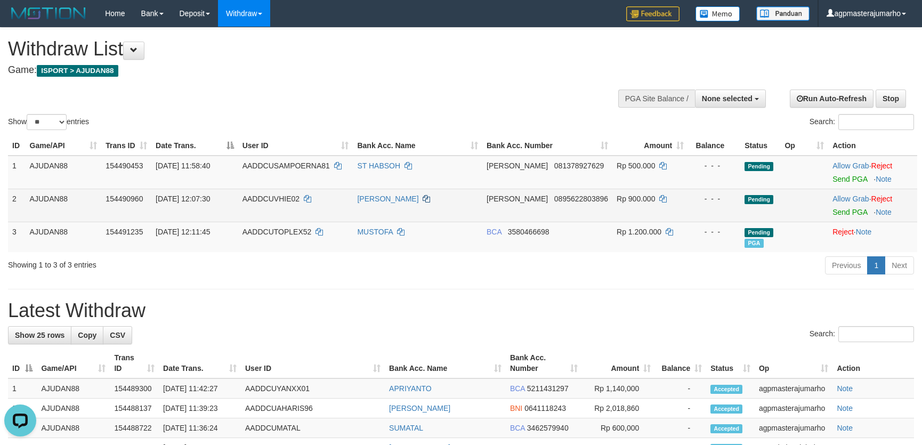  Describe the element at coordinates (876, 122) in the screenshot. I see `input: Search:` at that location.